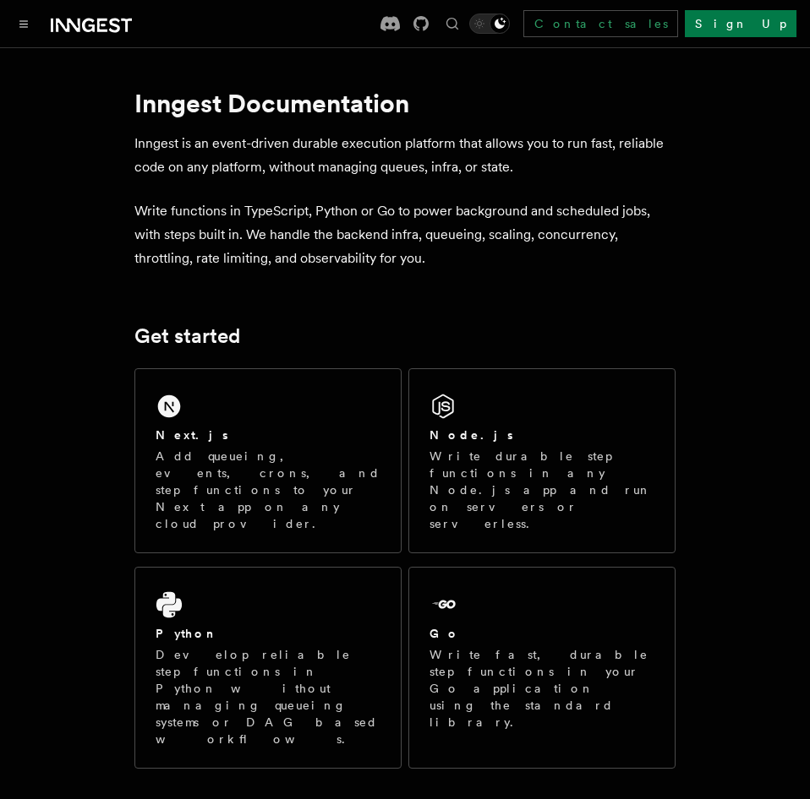 The width and height of the screenshot is (810, 799). Describe the element at coordinates (740, 24) in the screenshot. I see `a: Sign Up` at that location.